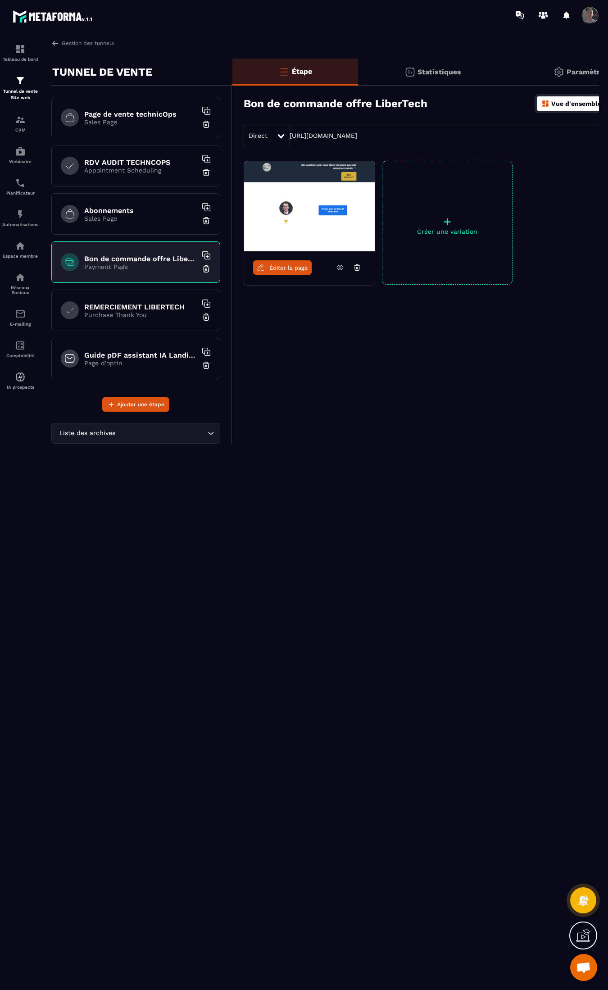  Describe the element at coordinates (141, 259) in the screenshot. I see `h6: Bon de commande offre LiberTech` at that location.